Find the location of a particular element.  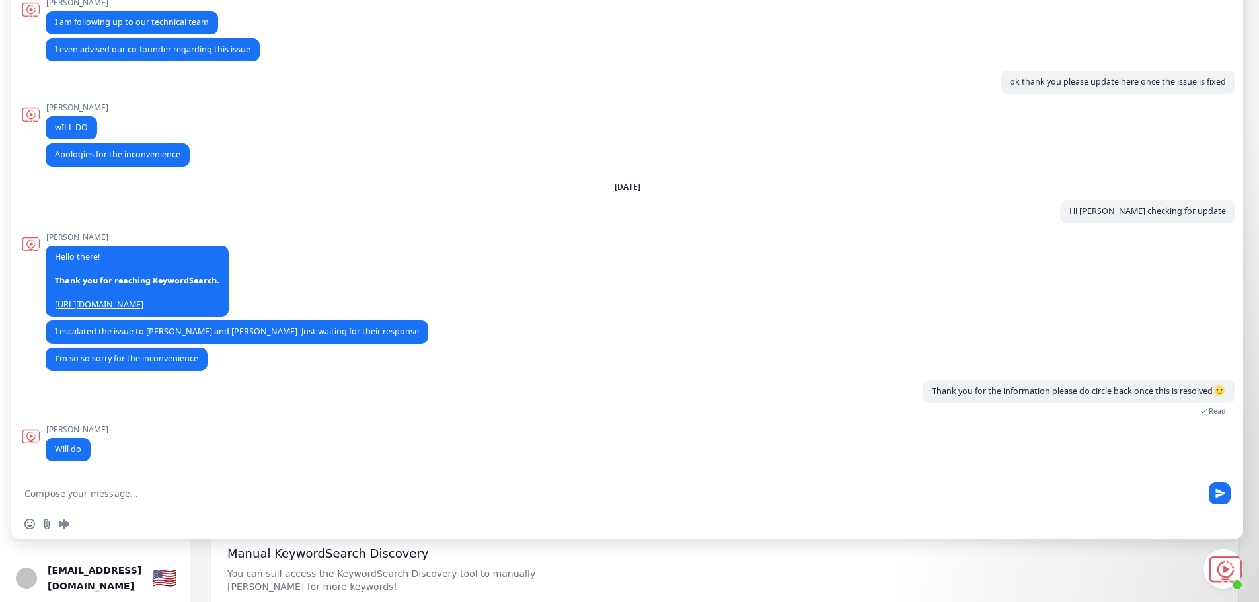

a: Ad Scripts is located at coordinates (95, 272).